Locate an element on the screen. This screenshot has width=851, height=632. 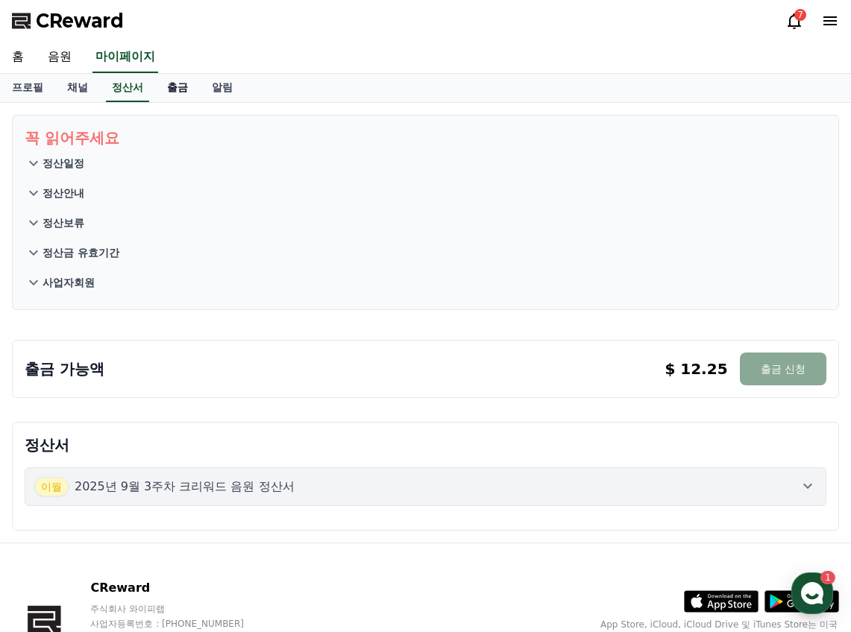
a: CReward is located at coordinates (68, 21).